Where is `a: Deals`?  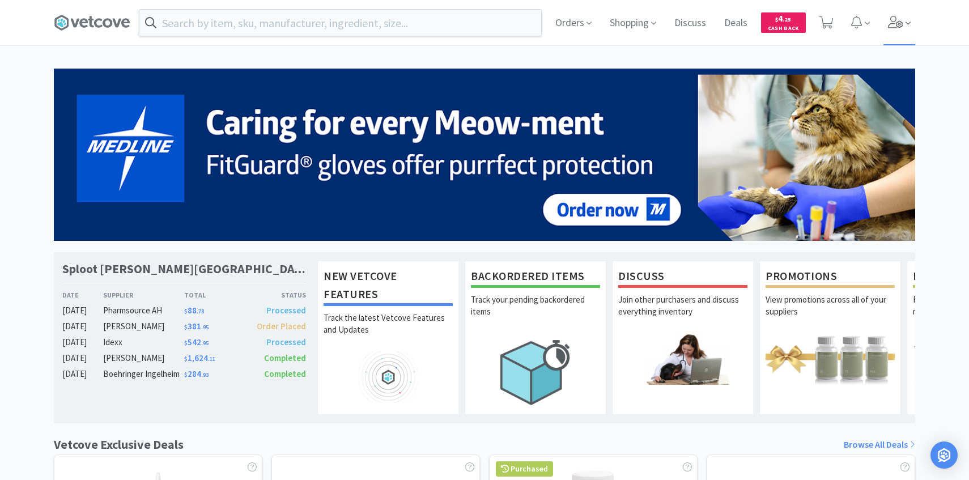 a: Deals is located at coordinates (736, 23).